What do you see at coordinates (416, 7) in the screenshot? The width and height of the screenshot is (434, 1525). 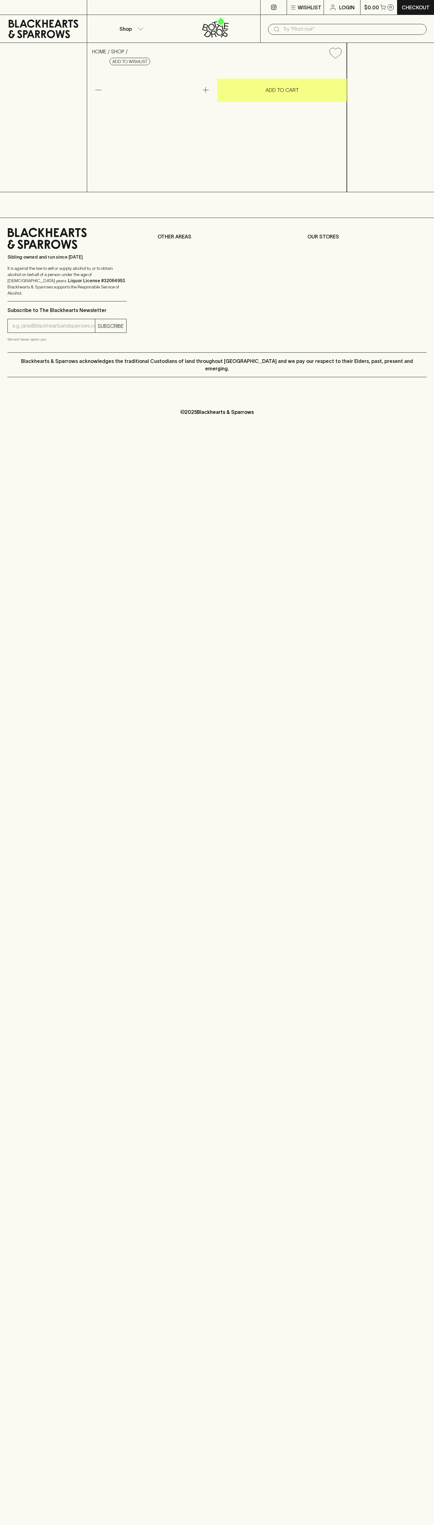 I see `p: Checkout` at bounding box center [416, 7].